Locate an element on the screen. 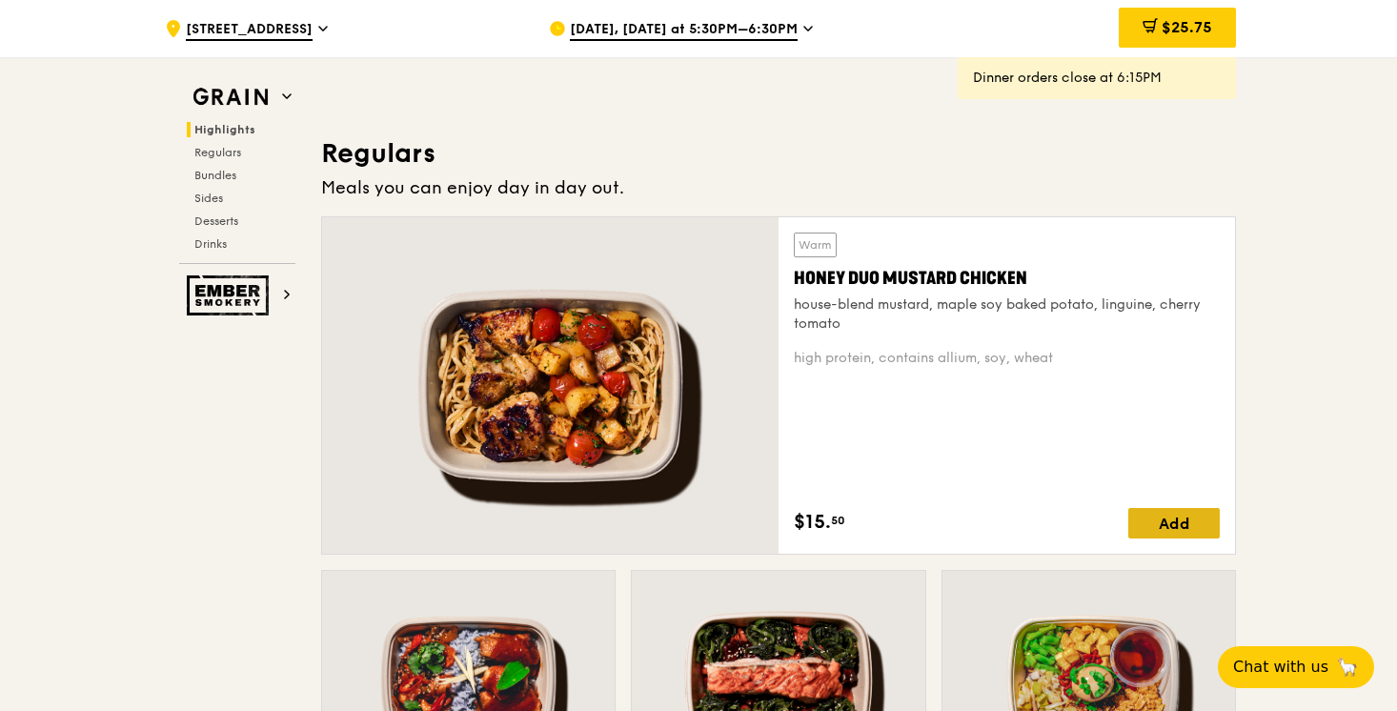 The image size is (1397, 711). div: Meals you can enjoy day in day out. is located at coordinates (779, 188).